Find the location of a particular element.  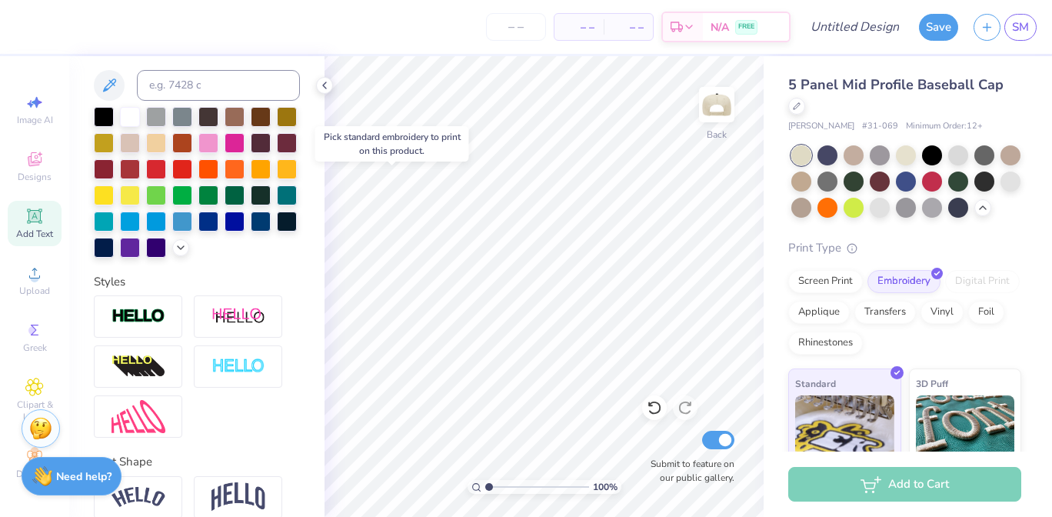

input: e.g. 7428 c is located at coordinates (218, 85).